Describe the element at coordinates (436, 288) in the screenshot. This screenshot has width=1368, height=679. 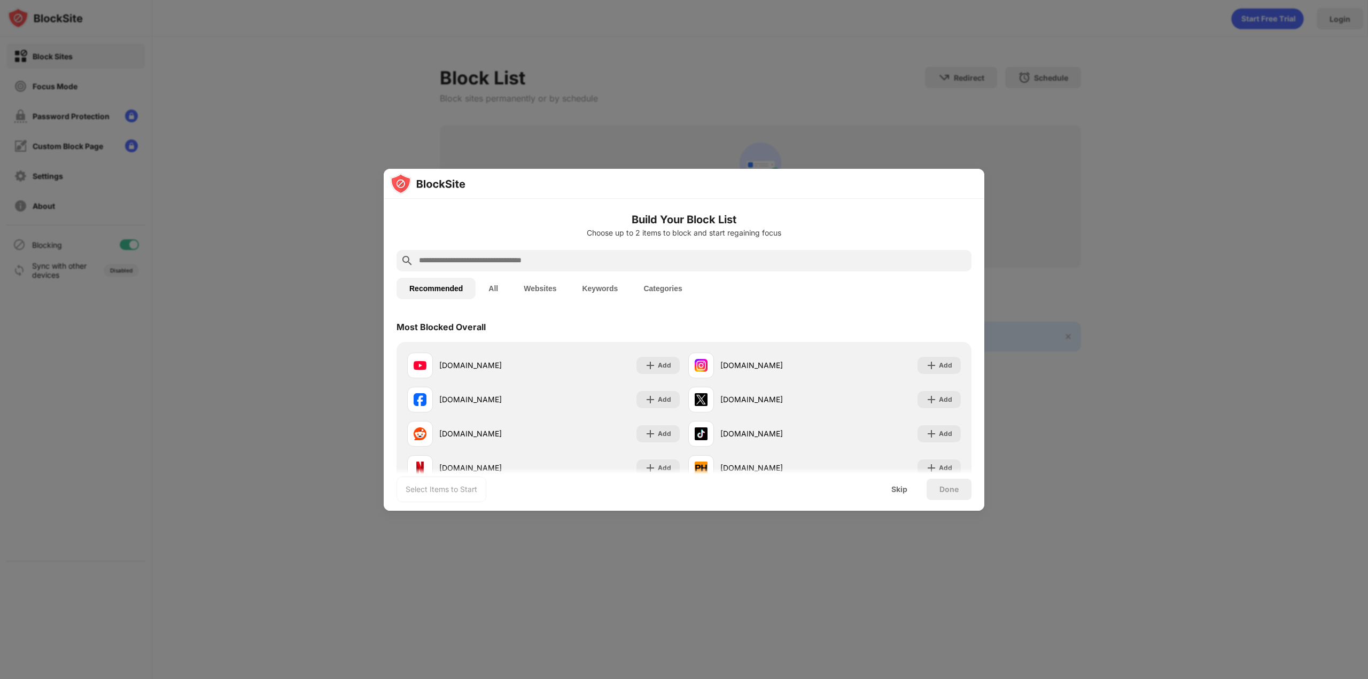
I see `button: Recommended` at that location.